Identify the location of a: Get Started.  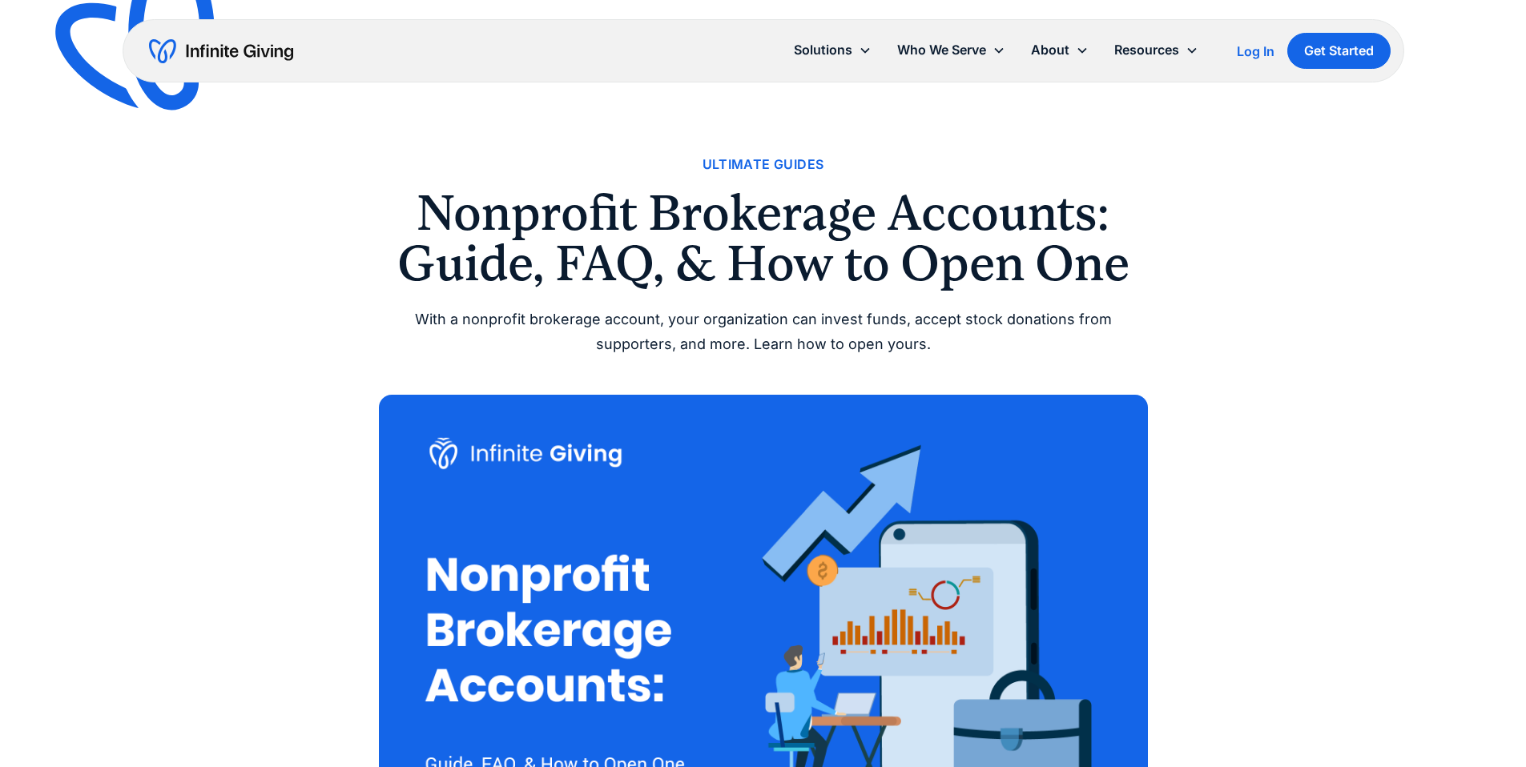
(1338, 50).